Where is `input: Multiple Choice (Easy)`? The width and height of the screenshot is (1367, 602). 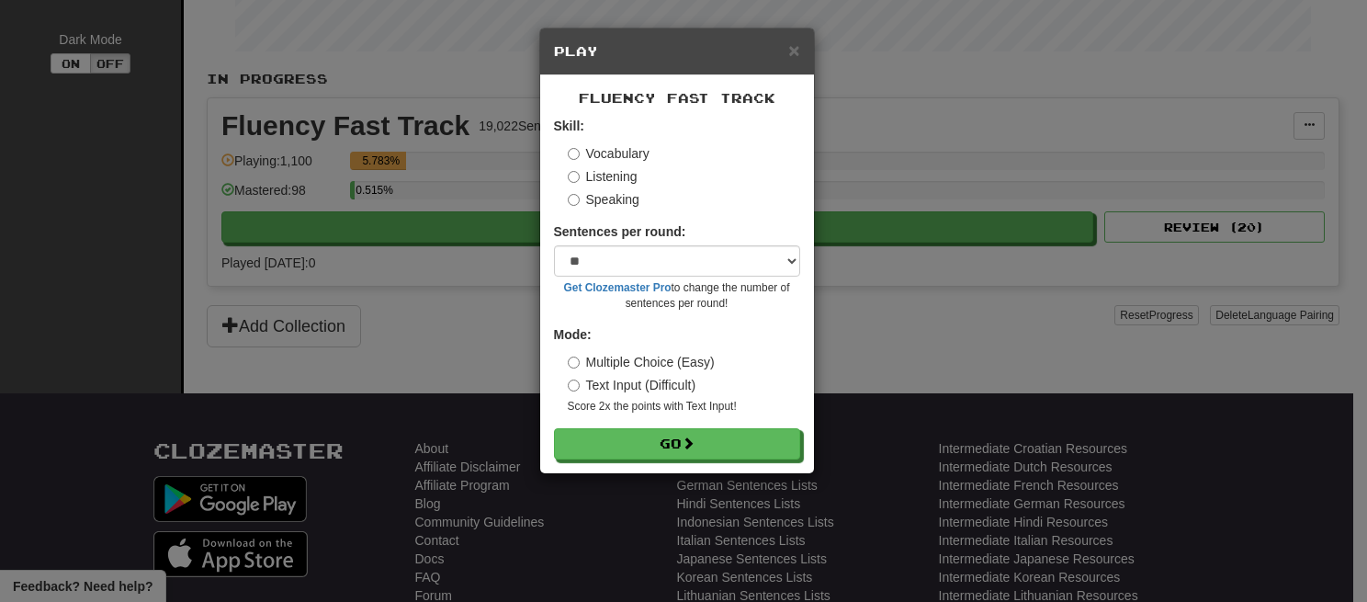
input: Multiple Choice (Easy) is located at coordinates (573, 362).